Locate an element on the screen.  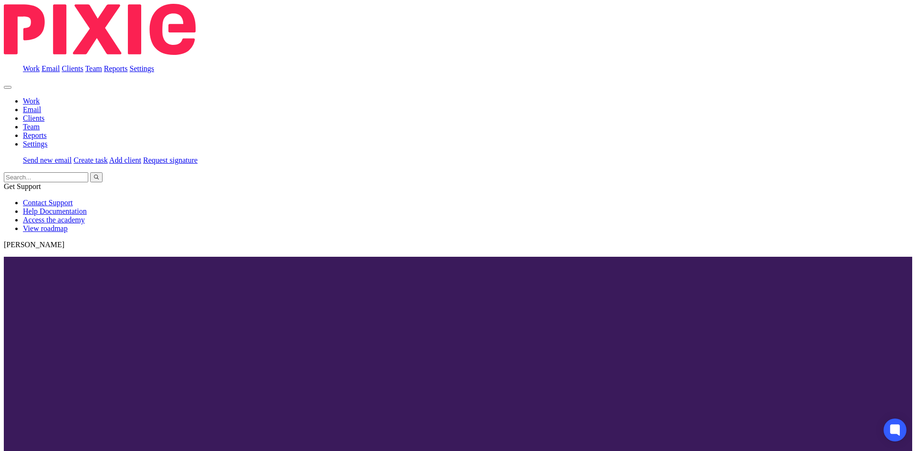
a: Add client is located at coordinates (125, 160).